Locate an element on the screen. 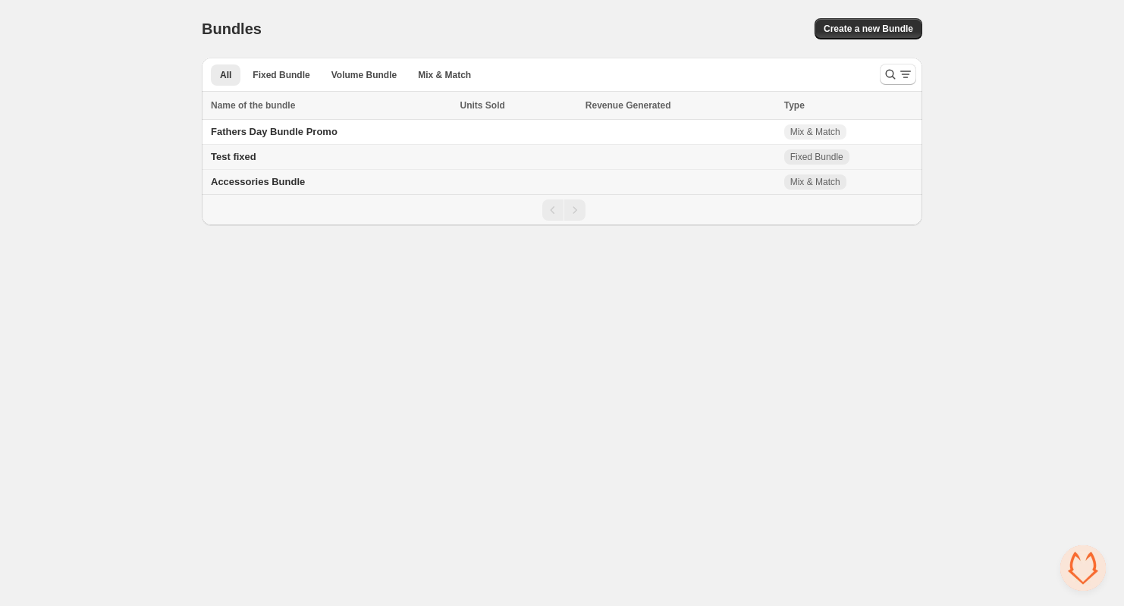 This screenshot has height=606, width=1124. span: Fathers Day Bundle Promo is located at coordinates (274, 131).